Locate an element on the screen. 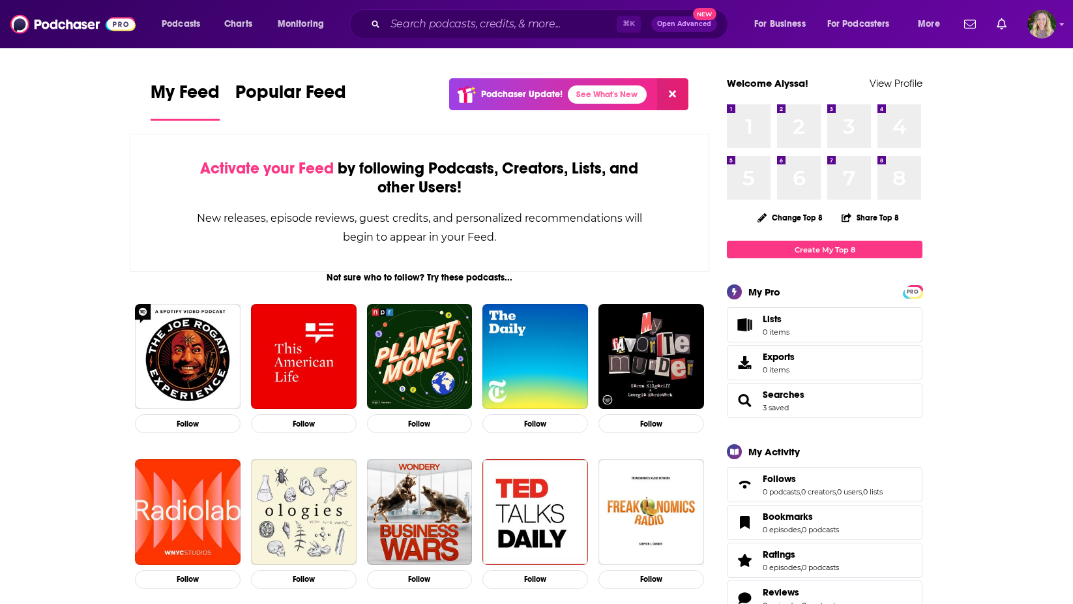  a: Welcome Alyssa! is located at coordinates (767, 83).